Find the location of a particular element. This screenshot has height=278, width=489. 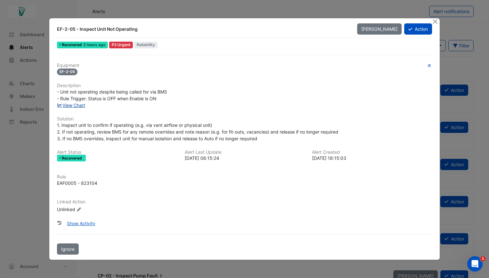

span: 1 is located at coordinates (483, 259).